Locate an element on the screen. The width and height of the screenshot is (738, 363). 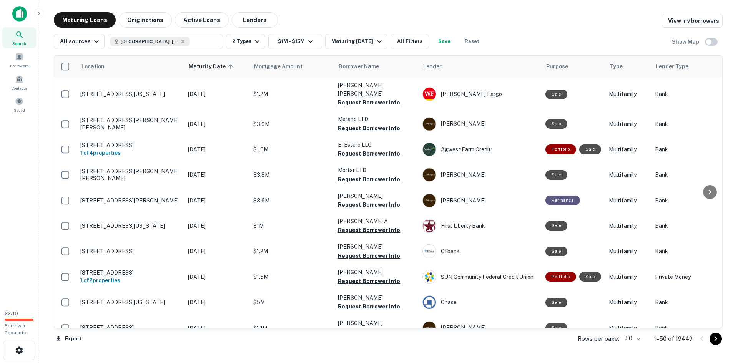
img: capitalize-icon.png is located at coordinates (20, 14).